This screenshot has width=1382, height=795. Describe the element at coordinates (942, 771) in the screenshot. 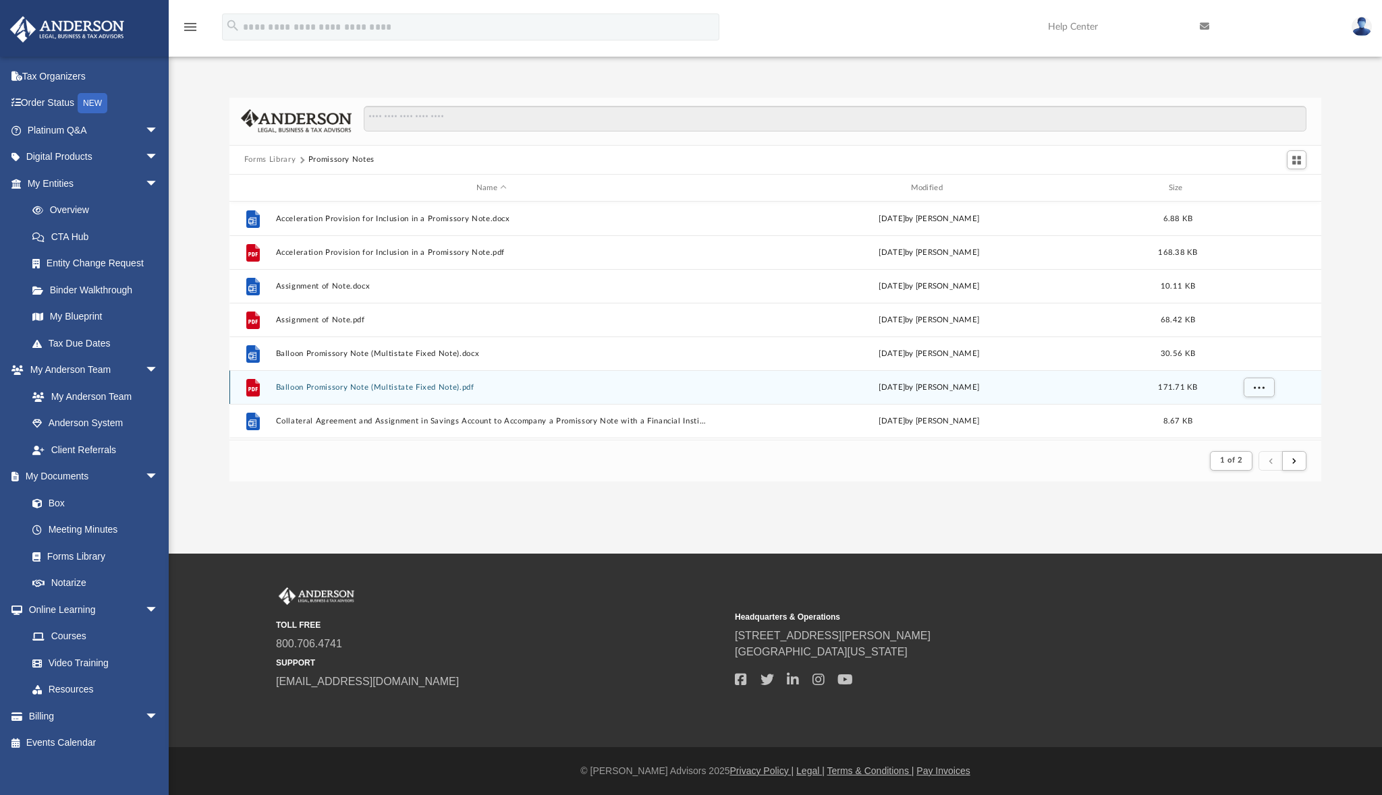

I see `a: Pay Invoices` at that location.